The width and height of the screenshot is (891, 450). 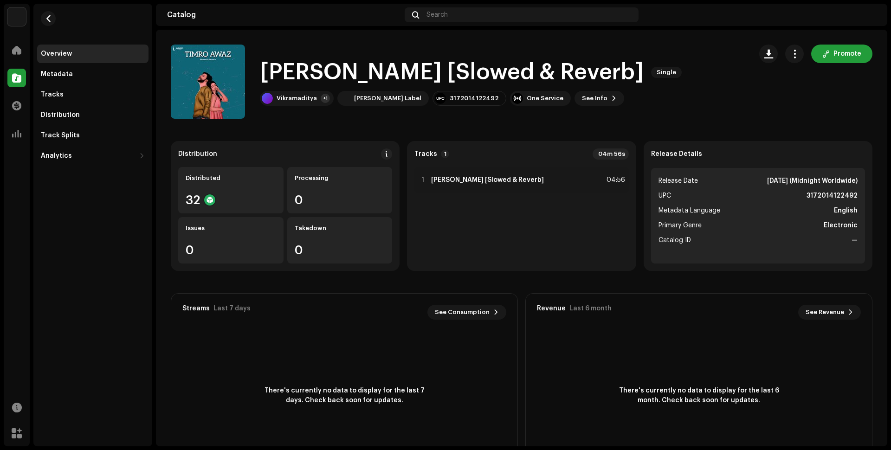 What do you see at coordinates (599, 98) in the screenshot?
I see `button: See Info` at bounding box center [599, 98].